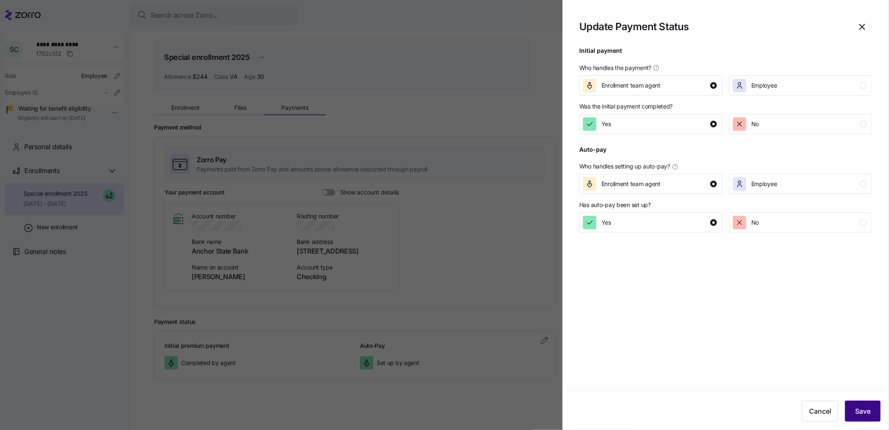  I want to click on div: Initial payment, so click(601, 54).